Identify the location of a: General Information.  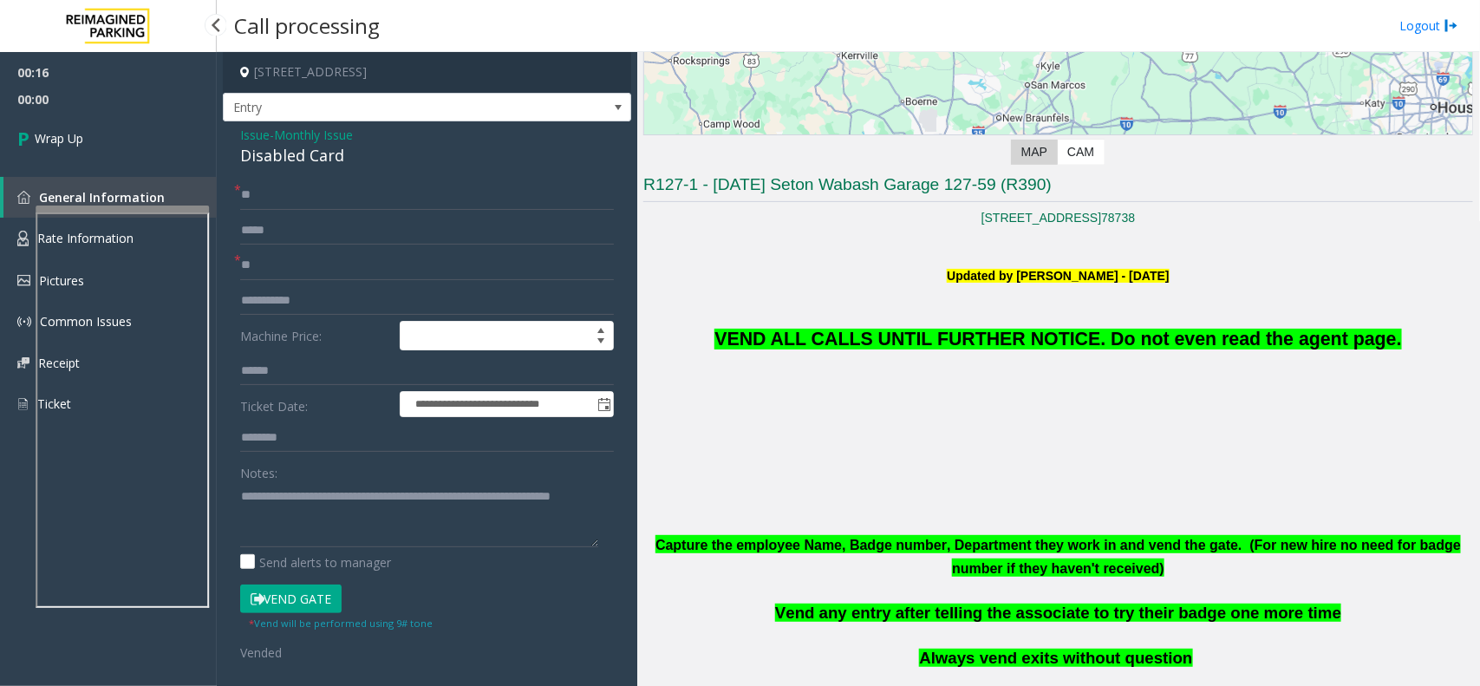
(110, 197).